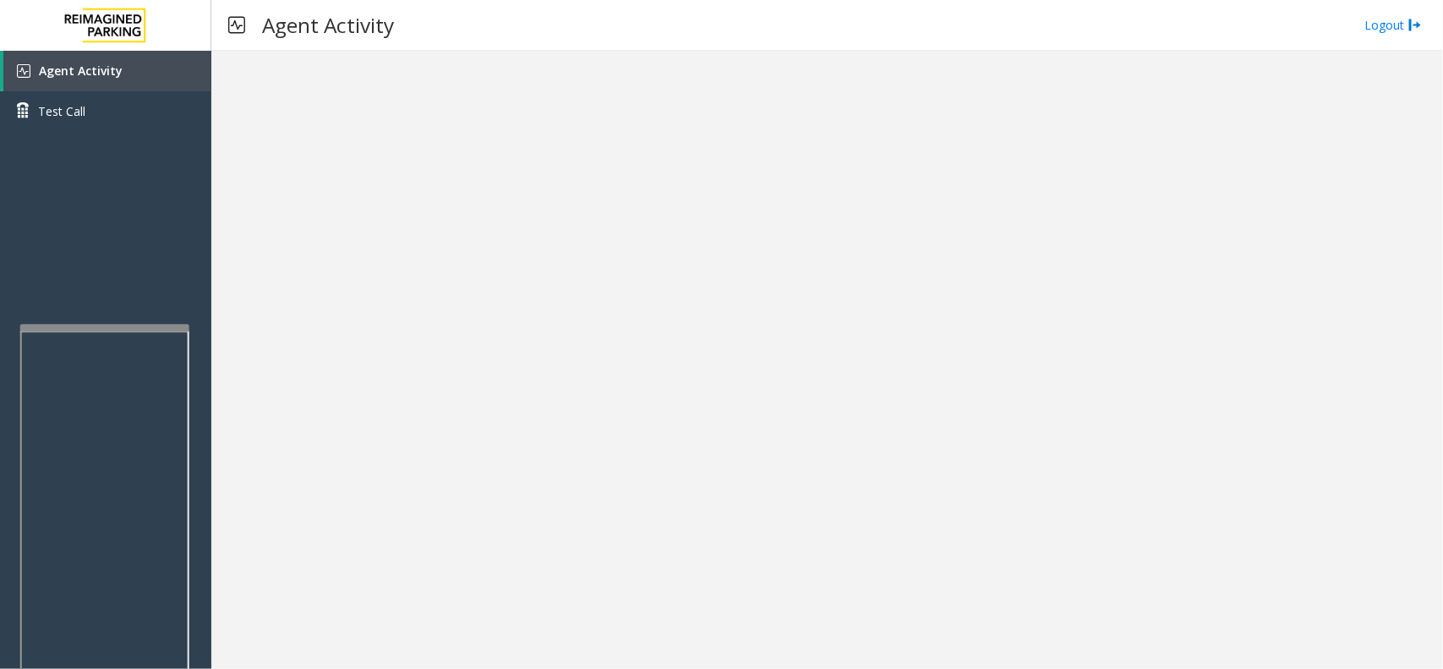 The width and height of the screenshot is (1443, 669). Describe the element at coordinates (107, 71) in the screenshot. I see `a: Agent Activity` at that location.